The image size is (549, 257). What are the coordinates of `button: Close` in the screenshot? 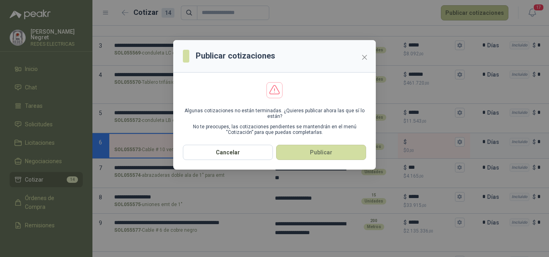 It's located at (364, 57).